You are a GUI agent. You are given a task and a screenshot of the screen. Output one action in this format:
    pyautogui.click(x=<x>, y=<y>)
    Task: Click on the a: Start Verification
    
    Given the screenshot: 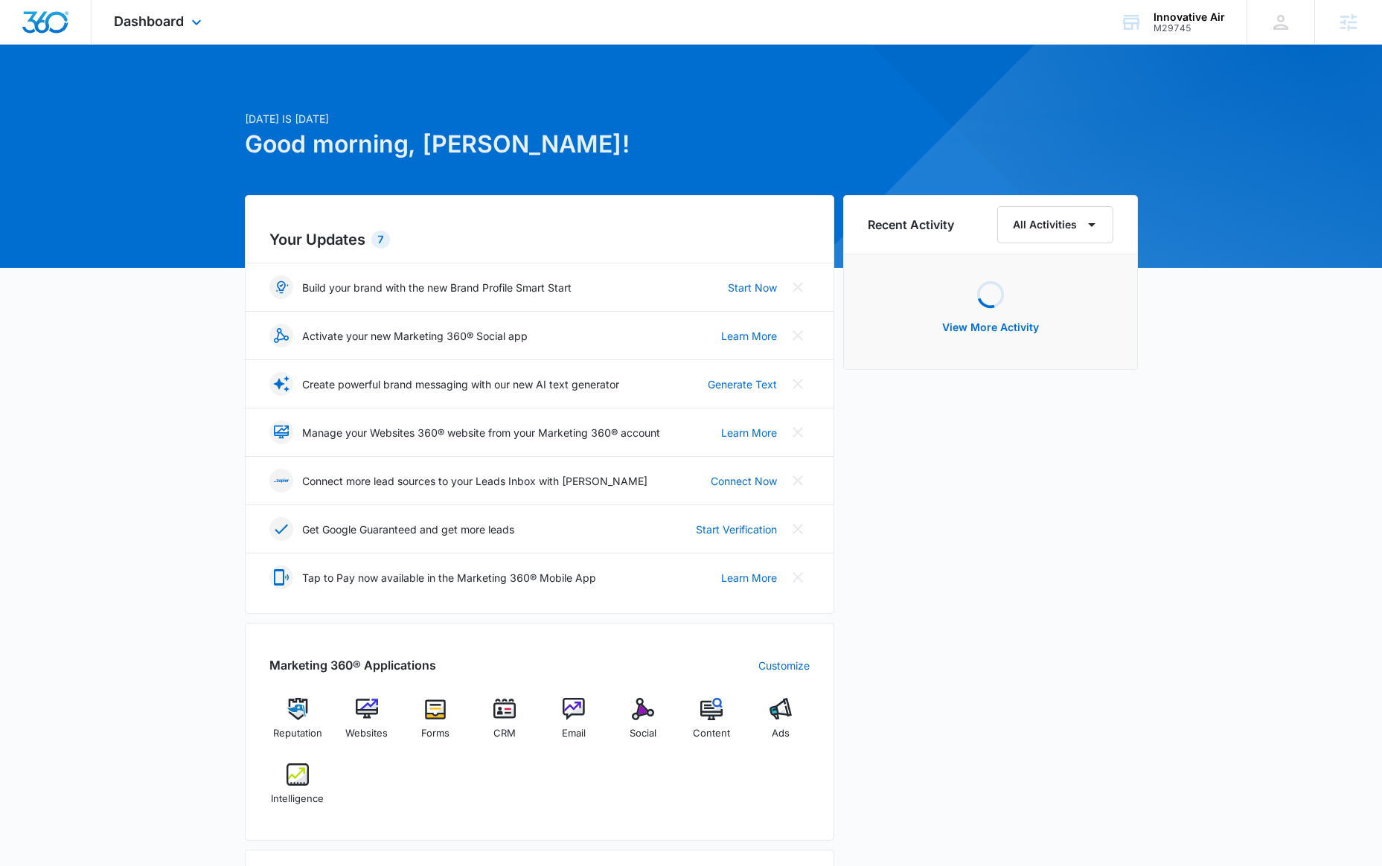 What is the action you would take?
    pyautogui.click(x=736, y=529)
    